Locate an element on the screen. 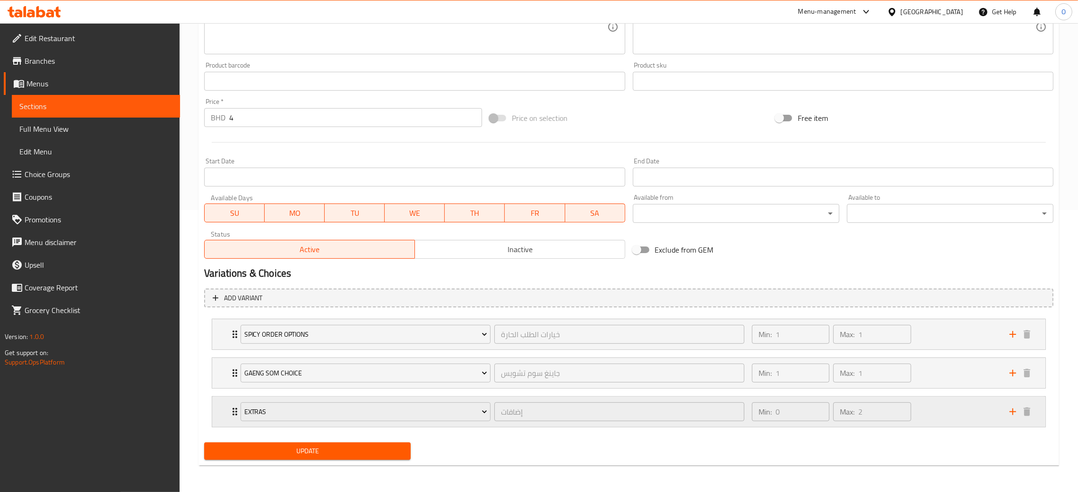 The height and width of the screenshot is (492, 1078). button: FR is located at coordinates (535, 213).